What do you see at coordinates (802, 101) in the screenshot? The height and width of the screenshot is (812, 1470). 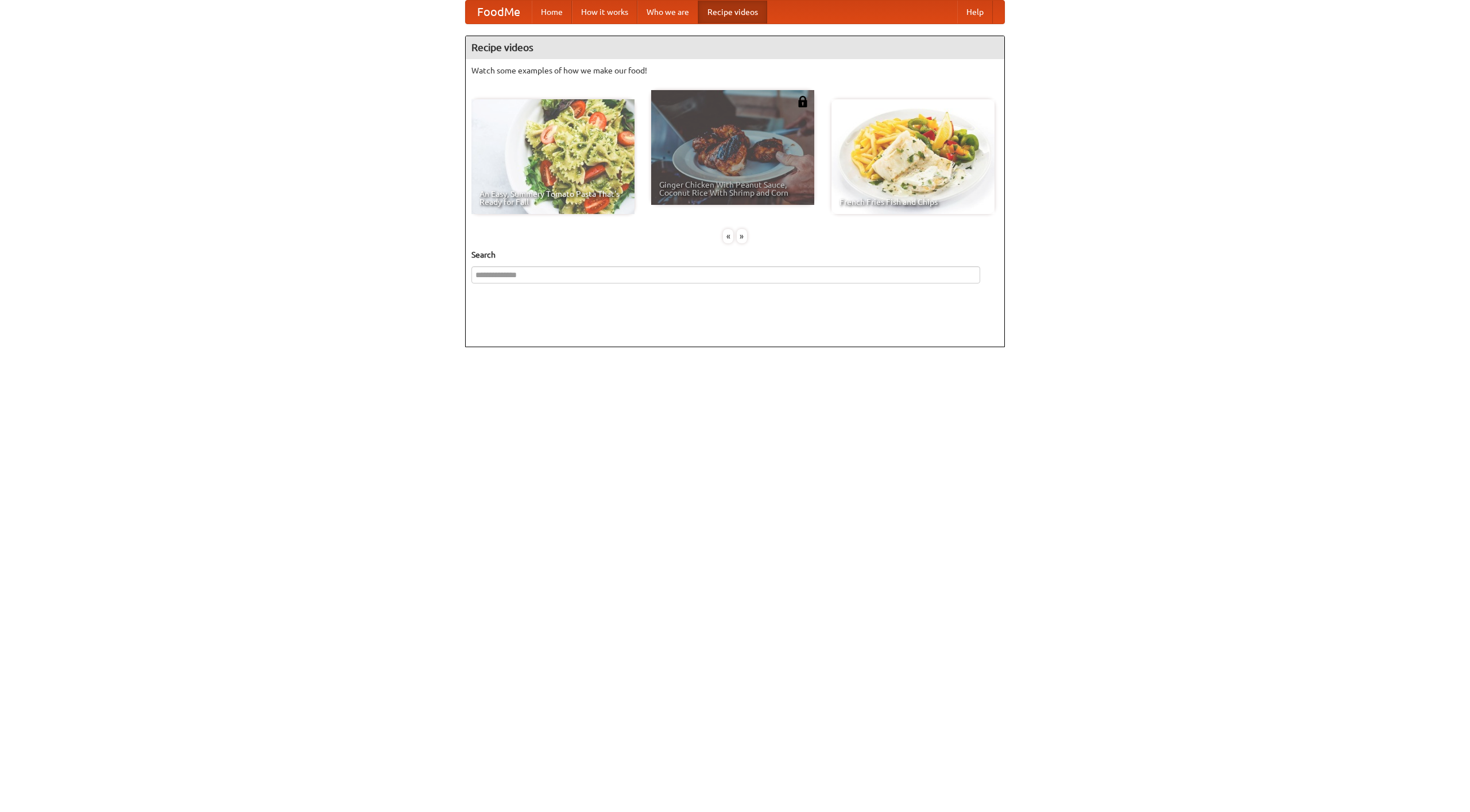 I see `img: 483408.png` at bounding box center [802, 101].